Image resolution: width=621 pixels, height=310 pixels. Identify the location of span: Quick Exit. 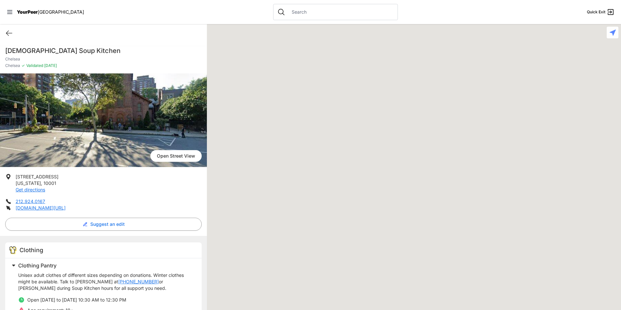
(596, 12).